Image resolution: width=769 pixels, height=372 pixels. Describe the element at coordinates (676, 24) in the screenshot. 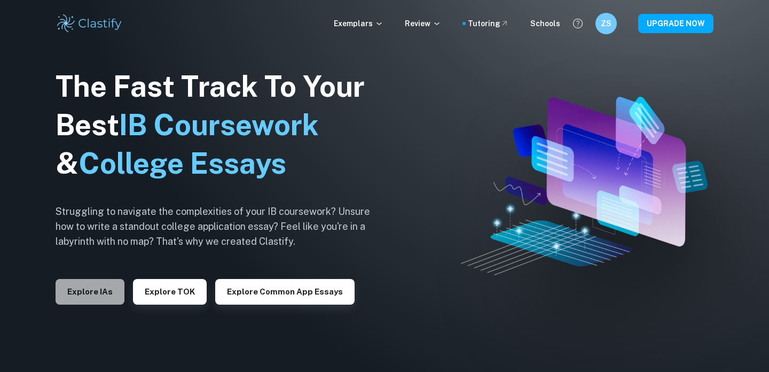

I see `button: UPGRADE NOW` at that location.